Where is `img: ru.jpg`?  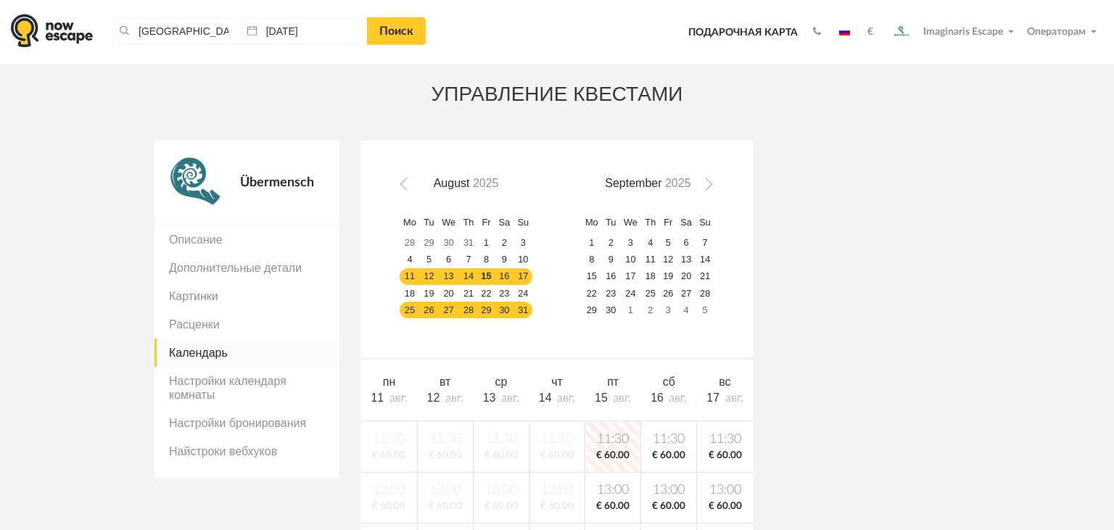
img: ru.jpg is located at coordinates (844, 32).